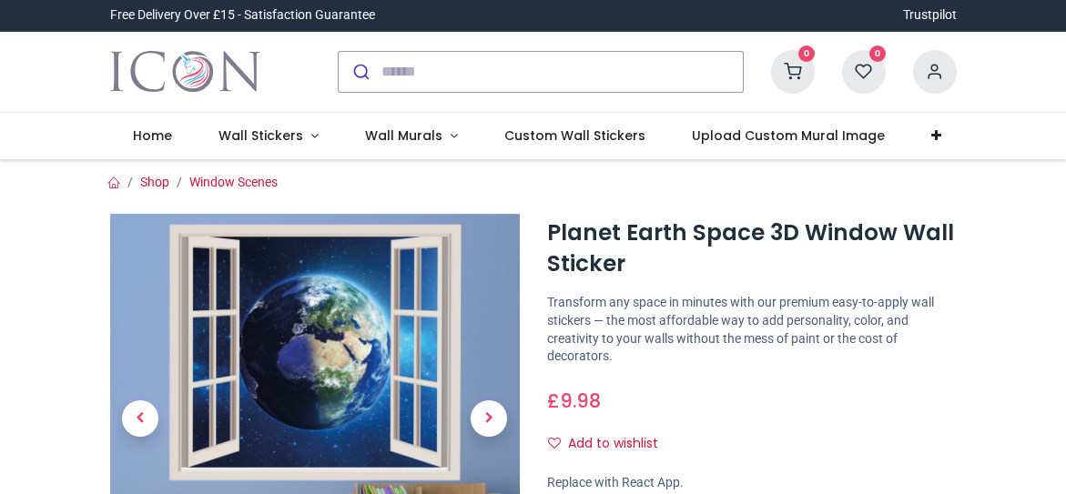 The width and height of the screenshot is (1066, 494). I want to click on button: Submit, so click(359, 72).